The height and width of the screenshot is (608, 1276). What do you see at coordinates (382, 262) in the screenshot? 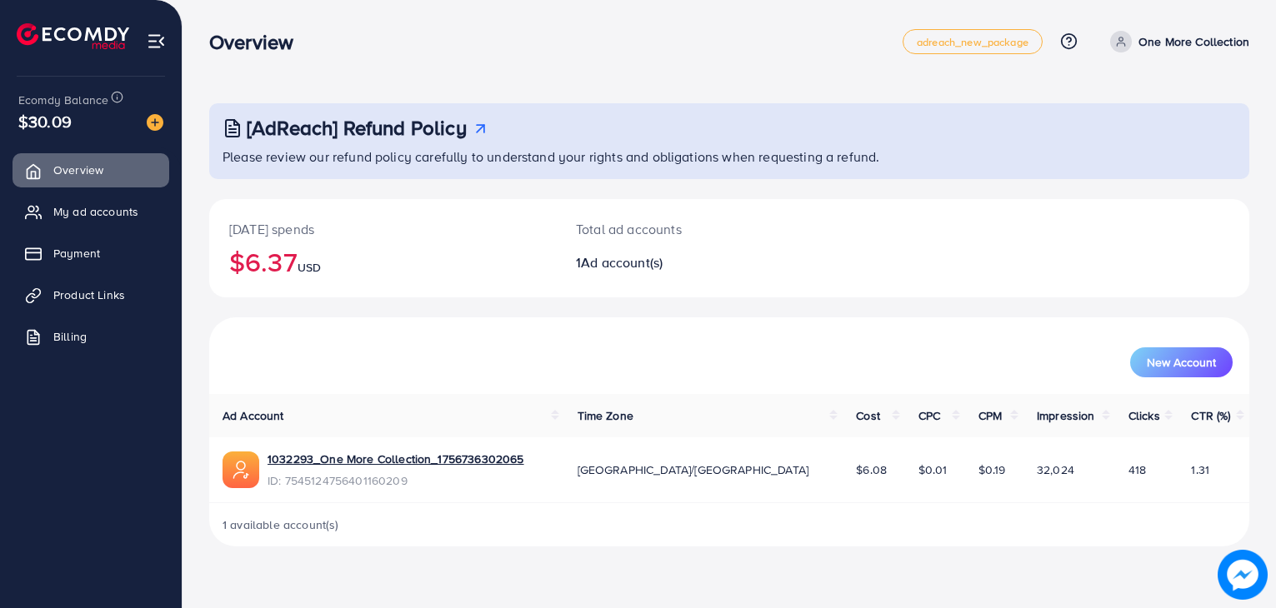
I see `h2: $6.37` at bounding box center [382, 262].